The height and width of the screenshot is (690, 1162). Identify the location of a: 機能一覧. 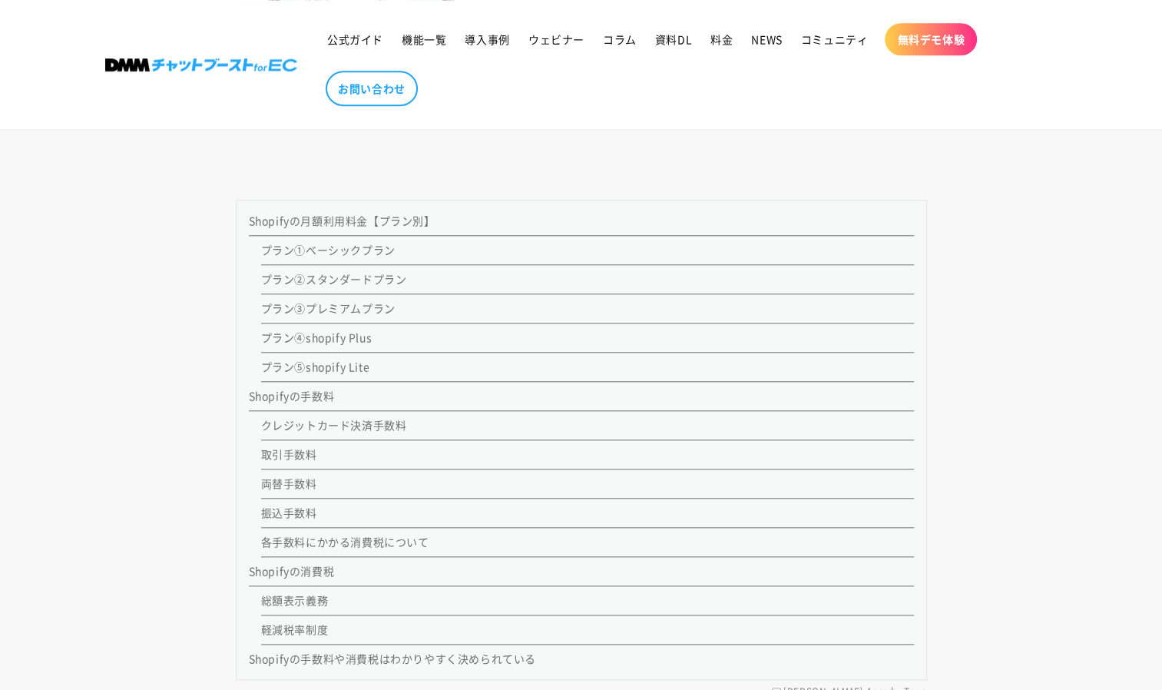
(424, 39).